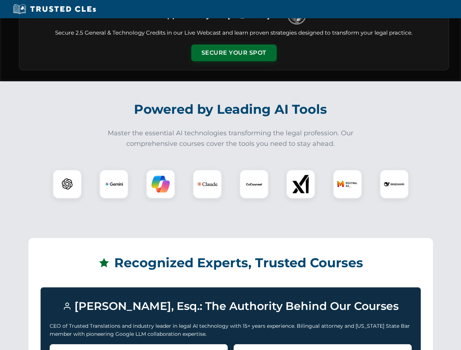  What do you see at coordinates (254, 184) in the screenshot?
I see `img: CoCounsel Logo` at bounding box center [254, 184].